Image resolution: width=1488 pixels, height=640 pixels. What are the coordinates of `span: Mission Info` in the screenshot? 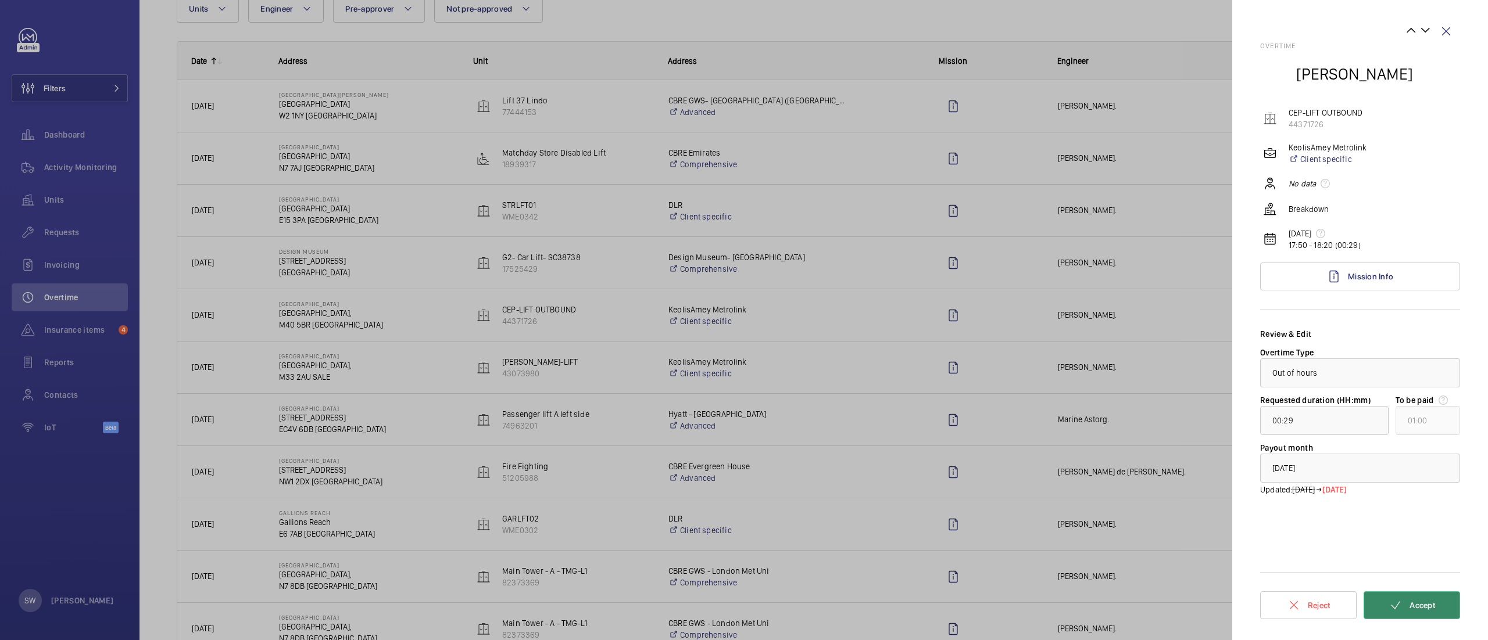 It's located at (1370, 277).